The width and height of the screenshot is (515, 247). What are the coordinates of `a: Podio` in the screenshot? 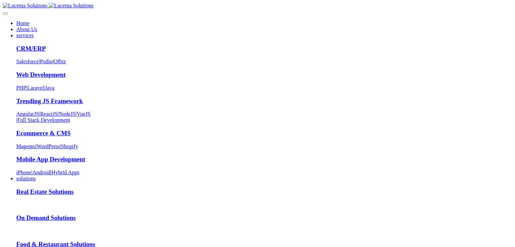 It's located at (46, 61).